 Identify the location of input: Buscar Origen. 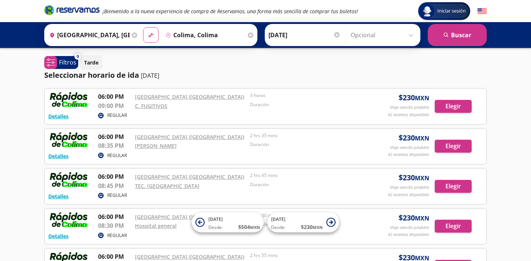
(88, 35).